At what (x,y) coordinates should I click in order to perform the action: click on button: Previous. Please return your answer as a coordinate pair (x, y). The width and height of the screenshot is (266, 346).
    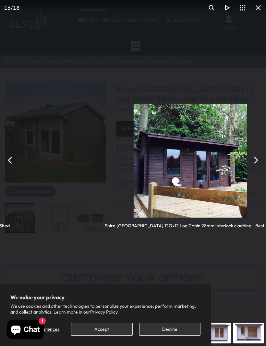
    Looking at the image, I should click on (10, 160).